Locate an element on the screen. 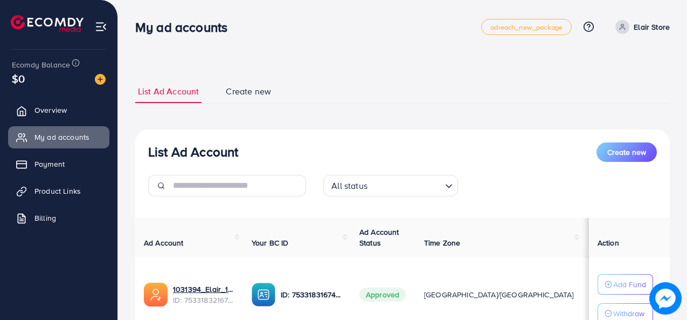 The width and height of the screenshot is (687, 320). img: ic-ba-acc.ded83a64.svg is located at coordinates (264, 294).